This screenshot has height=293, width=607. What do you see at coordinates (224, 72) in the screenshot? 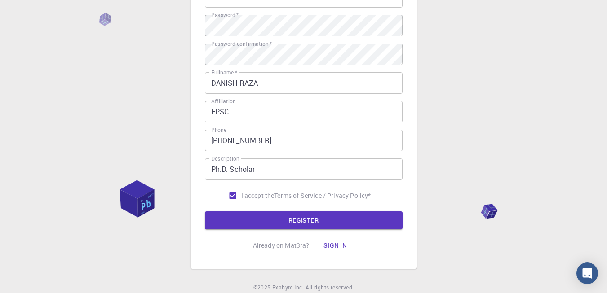
I see `label: Fullname` at bounding box center [224, 72].